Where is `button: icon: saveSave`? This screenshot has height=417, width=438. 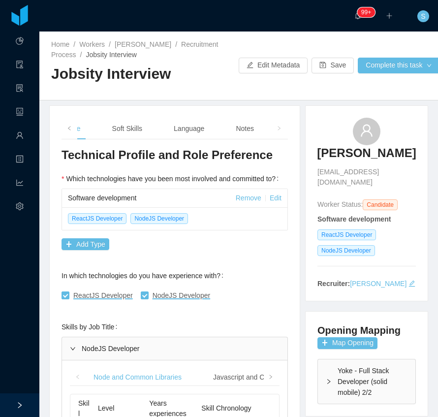 button: icon: saveSave is located at coordinates (332, 65).